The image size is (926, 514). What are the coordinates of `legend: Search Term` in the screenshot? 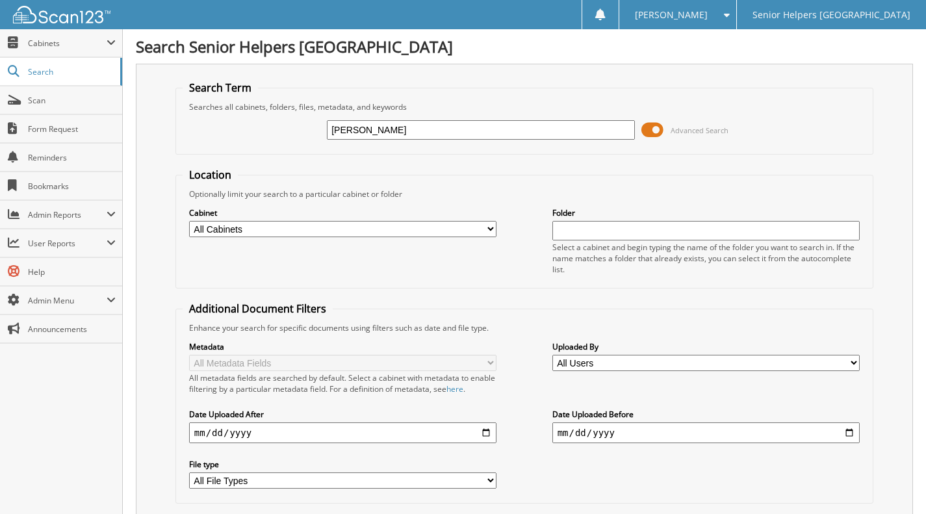 It's located at (220, 88).